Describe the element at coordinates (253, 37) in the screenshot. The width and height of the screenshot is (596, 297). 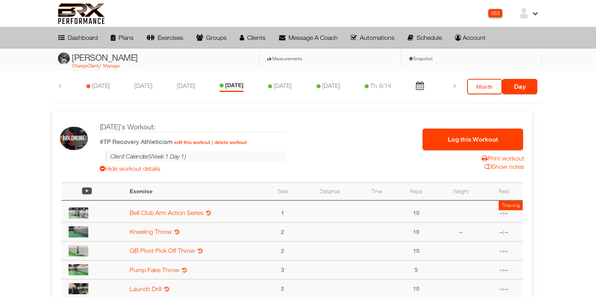
I see `a: Clients` at that location.